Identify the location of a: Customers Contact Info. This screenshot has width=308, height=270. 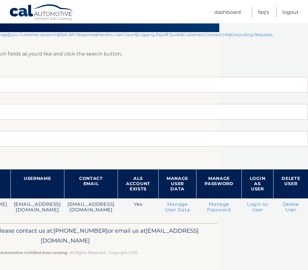
(207, 35).